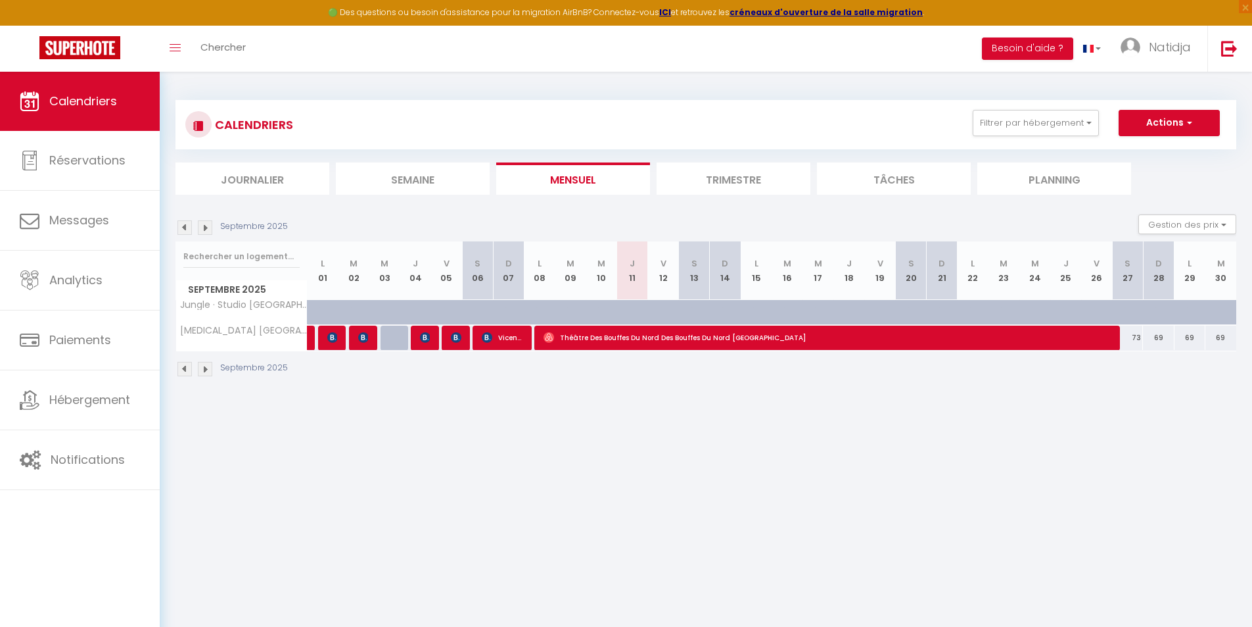 Image resolution: width=1252 pixels, height=627 pixels. I want to click on th: 21, so click(942, 270).